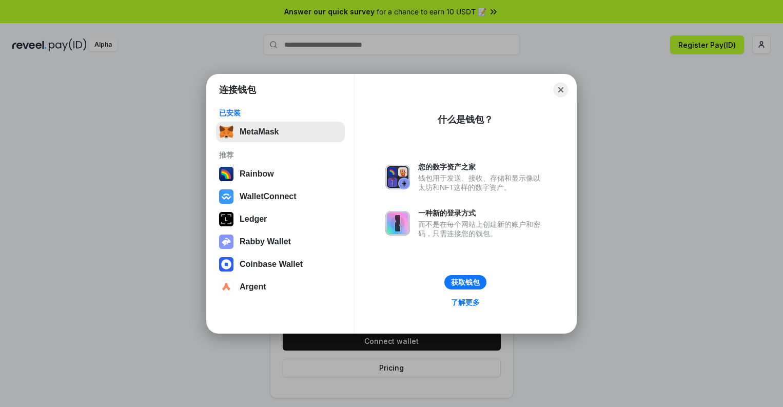 This screenshot has width=783, height=407. Describe the element at coordinates (280, 242) in the screenshot. I see `button: Rabby Wallet` at that location.